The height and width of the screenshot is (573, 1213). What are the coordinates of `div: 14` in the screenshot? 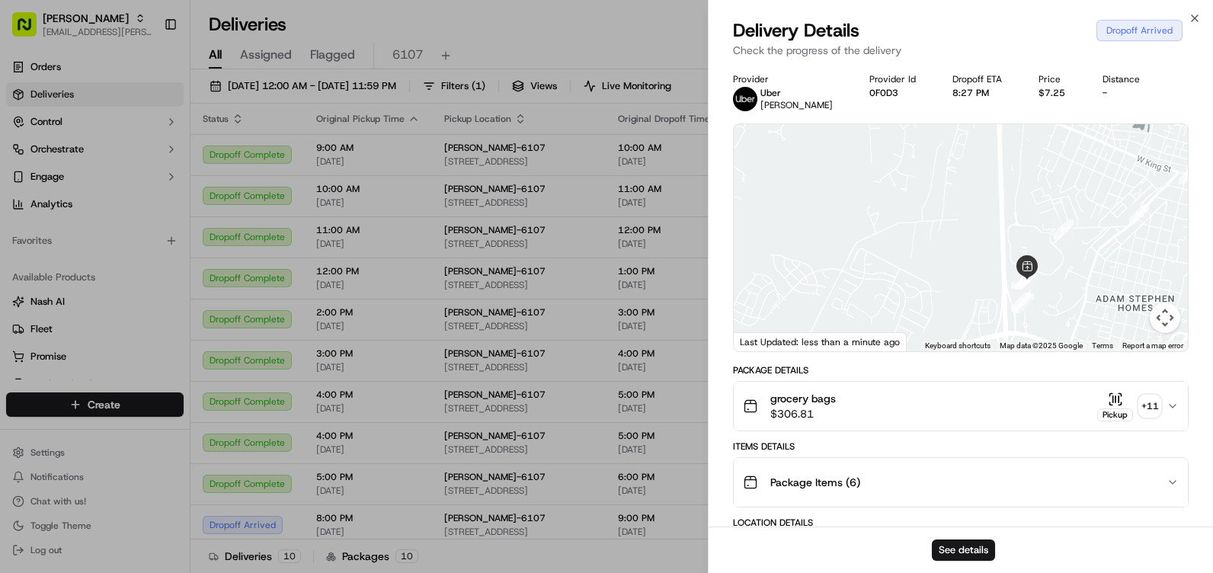 It's located at (1064, 229).